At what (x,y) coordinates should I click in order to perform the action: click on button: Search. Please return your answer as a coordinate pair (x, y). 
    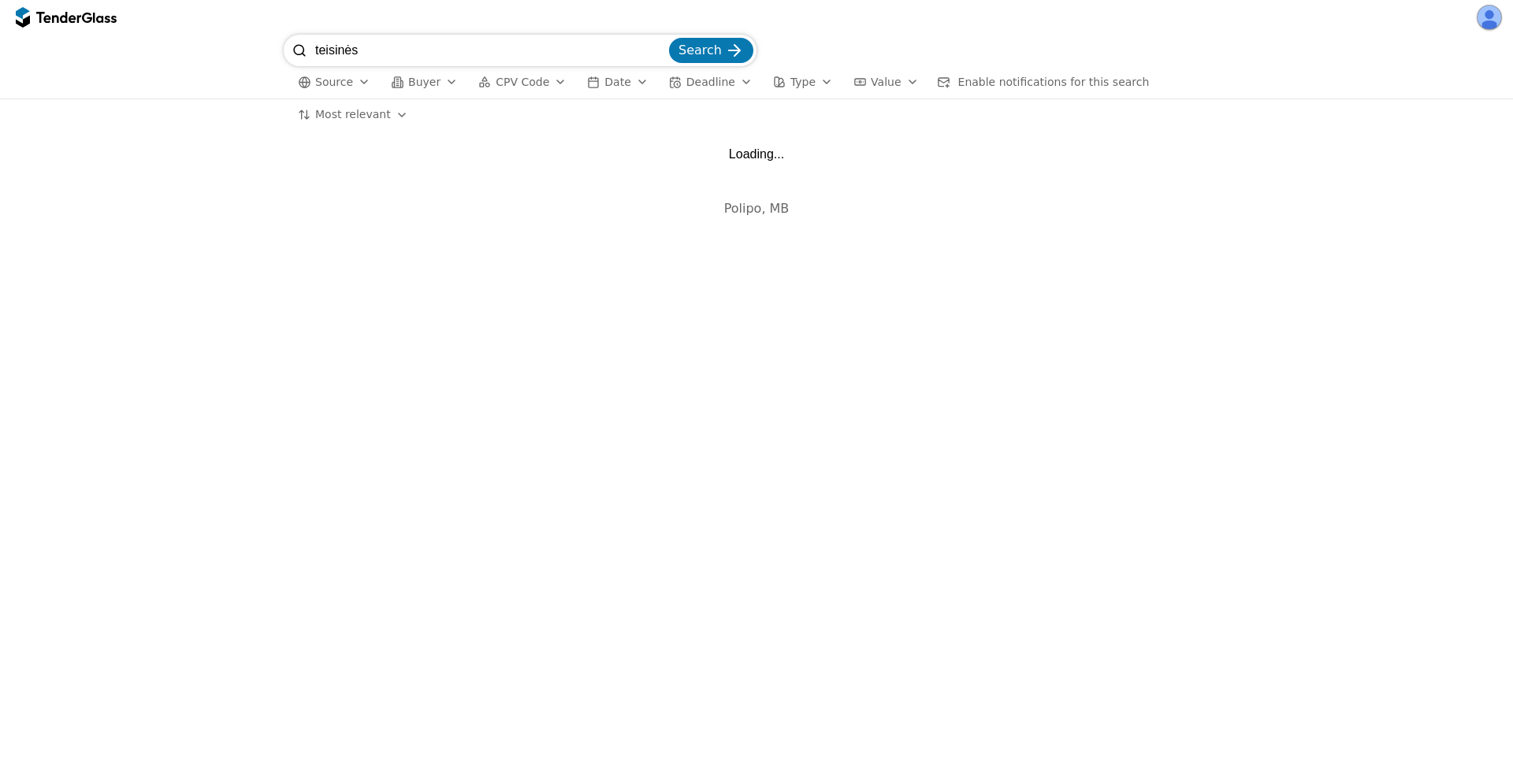
    Looking at the image, I should click on (711, 50).